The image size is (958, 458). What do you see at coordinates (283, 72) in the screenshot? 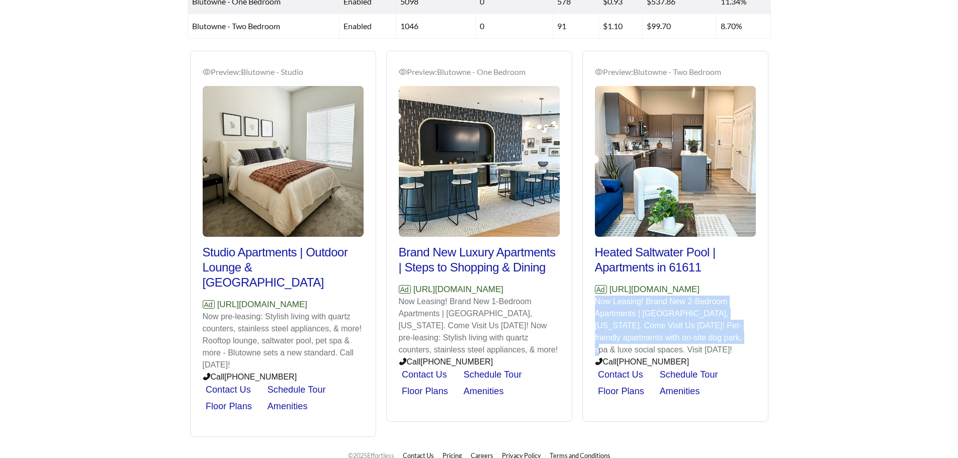
I see `div: Preview: Blutowne - Studio` at bounding box center [283, 72].